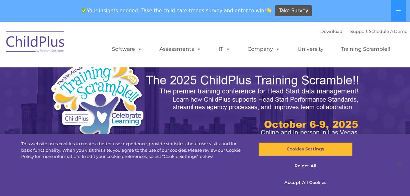 The height and width of the screenshot is (196, 410). Describe the element at coordinates (294, 11) in the screenshot. I see `span: Take Survey` at that location.